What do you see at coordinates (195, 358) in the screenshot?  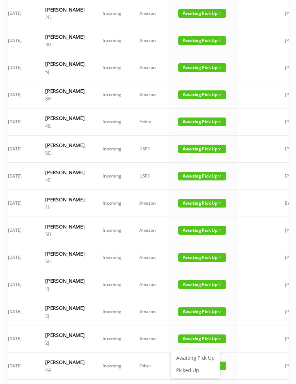 I see `a: Awaiting Pick Up` at bounding box center [195, 358].